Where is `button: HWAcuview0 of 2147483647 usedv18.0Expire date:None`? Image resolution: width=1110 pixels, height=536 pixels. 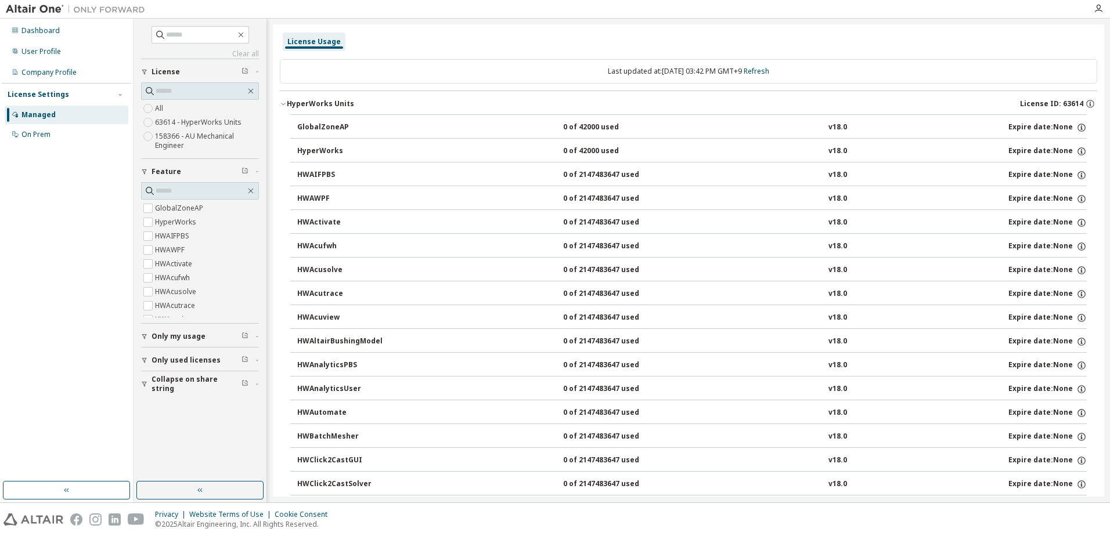
button: HWAcuview0 of 2147483647 usedv18.0Expire date:None is located at coordinates (692, 318).